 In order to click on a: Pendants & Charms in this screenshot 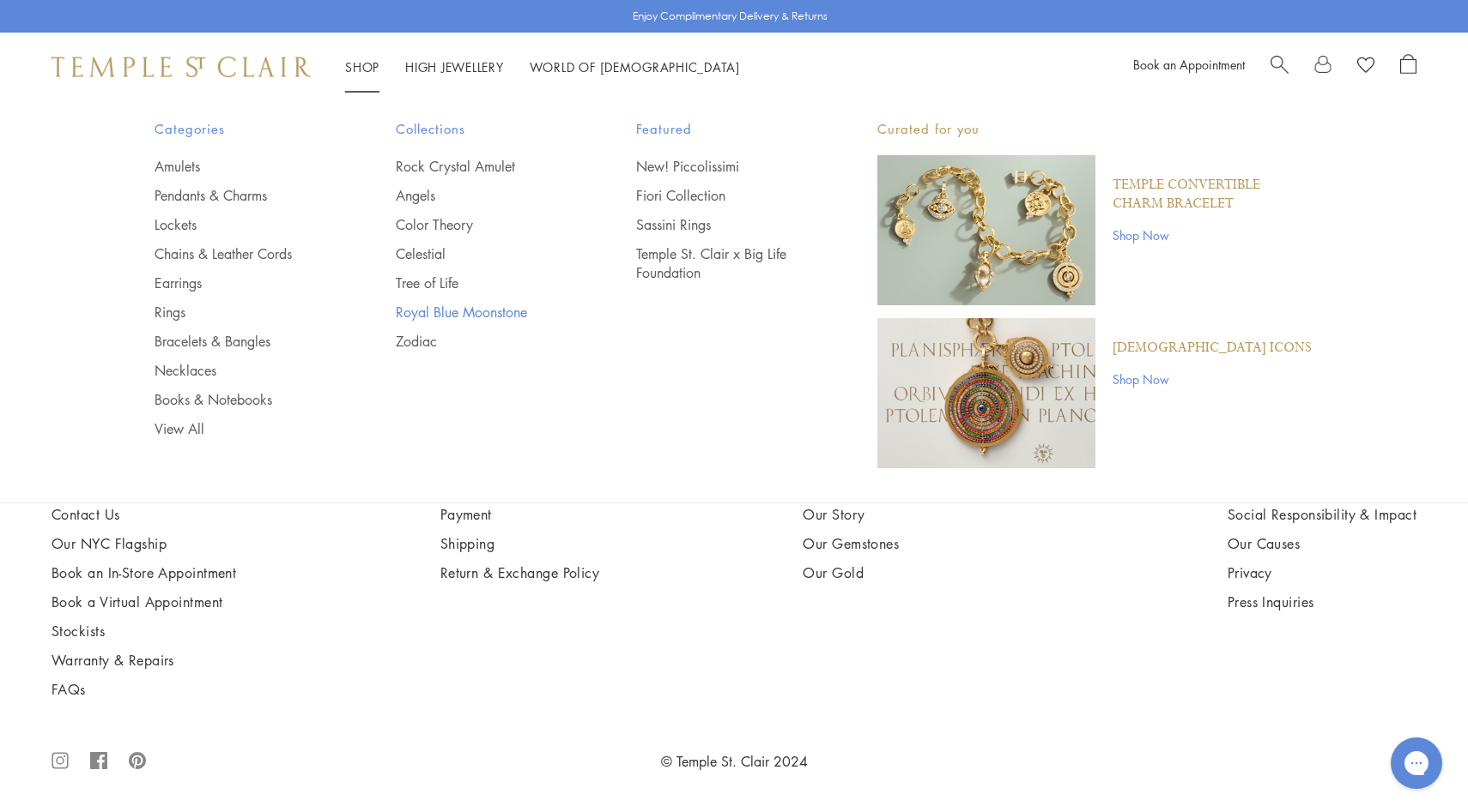, I will do `click(240, 196)`.